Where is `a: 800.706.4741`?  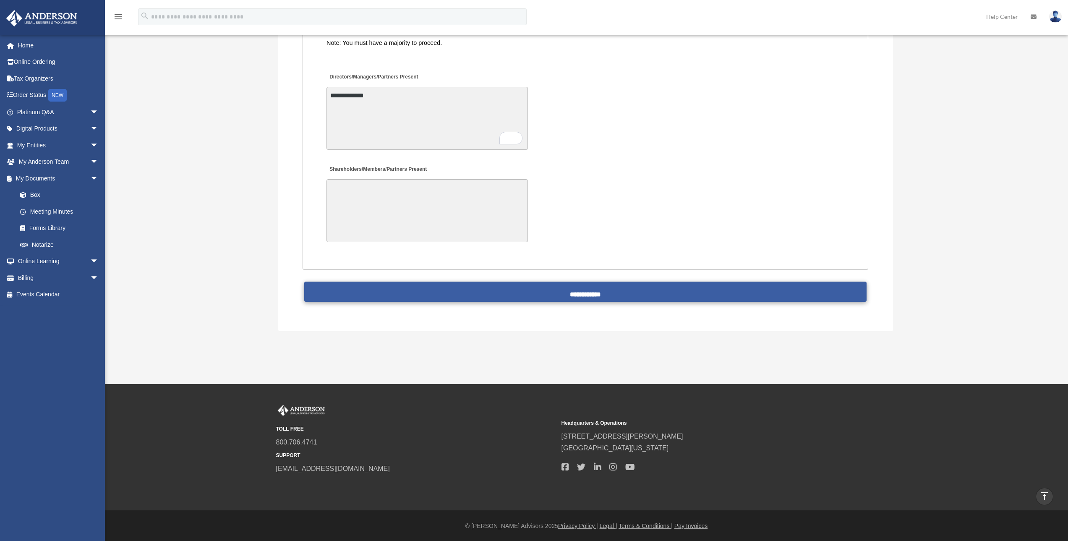
a: 800.706.4741 is located at coordinates (297, 442).